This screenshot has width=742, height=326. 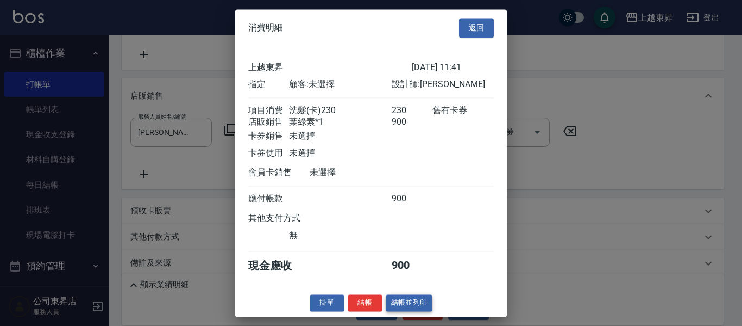 What do you see at coordinates (409, 302) in the screenshot?
I see `button: 結帳並列印` at bounding box center [409, 302].